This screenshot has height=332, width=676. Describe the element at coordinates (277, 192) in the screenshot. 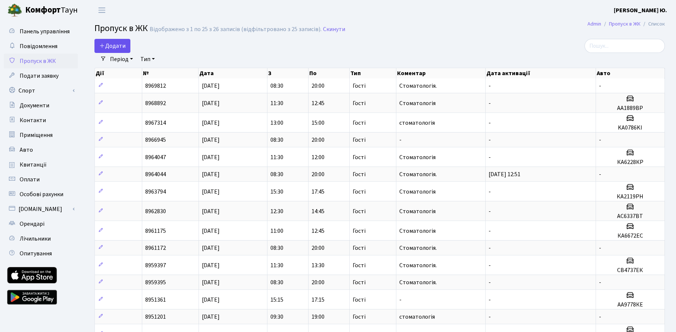

I see `span: 15:30` at that location.